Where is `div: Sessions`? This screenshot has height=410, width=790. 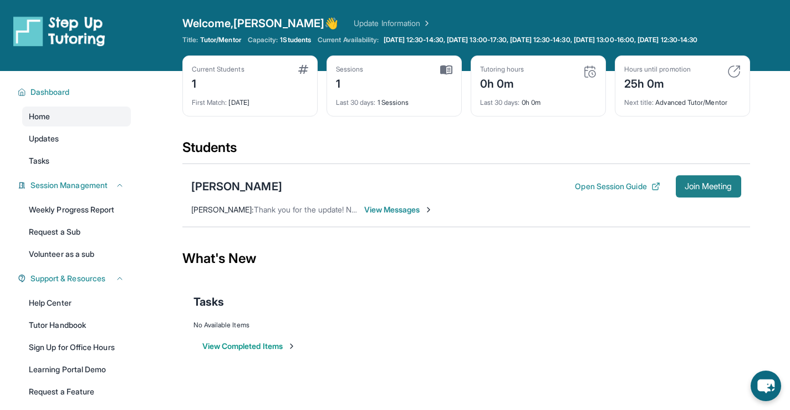
div: Sessions is located at coordinates (350, 69).